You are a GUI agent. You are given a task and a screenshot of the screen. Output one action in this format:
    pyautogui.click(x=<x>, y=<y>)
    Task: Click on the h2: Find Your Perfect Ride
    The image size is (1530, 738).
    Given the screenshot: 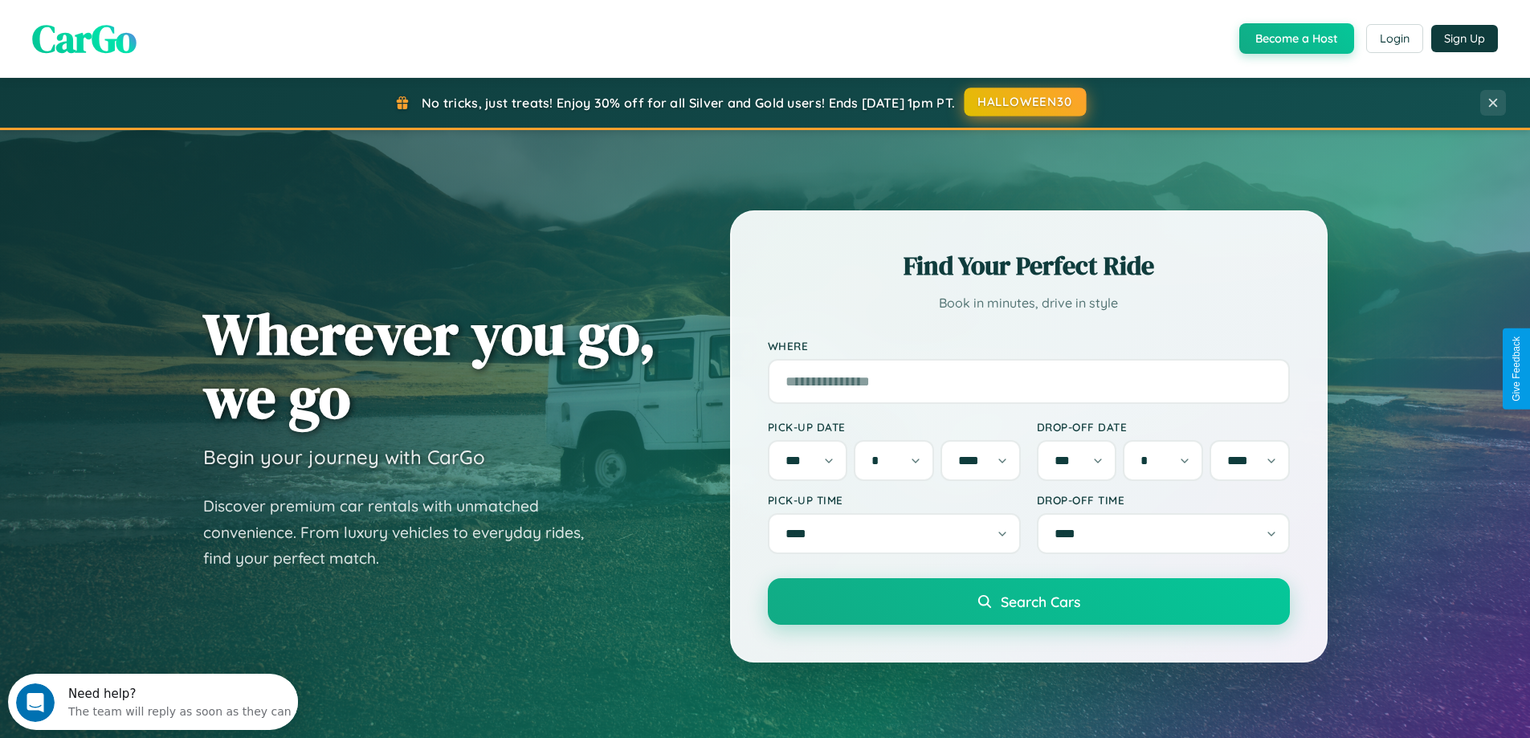 What is the action you would take?
    pyautogui.click(x=1029, y=266)
    